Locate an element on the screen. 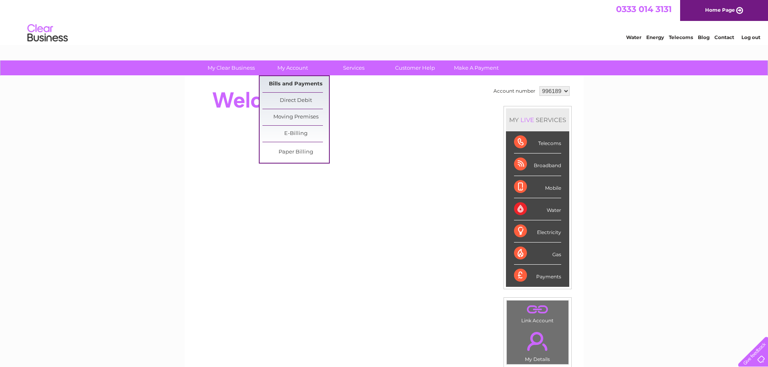 This screenshot has width=768, height=367. a: Energy is located at coordinates (655, 37).